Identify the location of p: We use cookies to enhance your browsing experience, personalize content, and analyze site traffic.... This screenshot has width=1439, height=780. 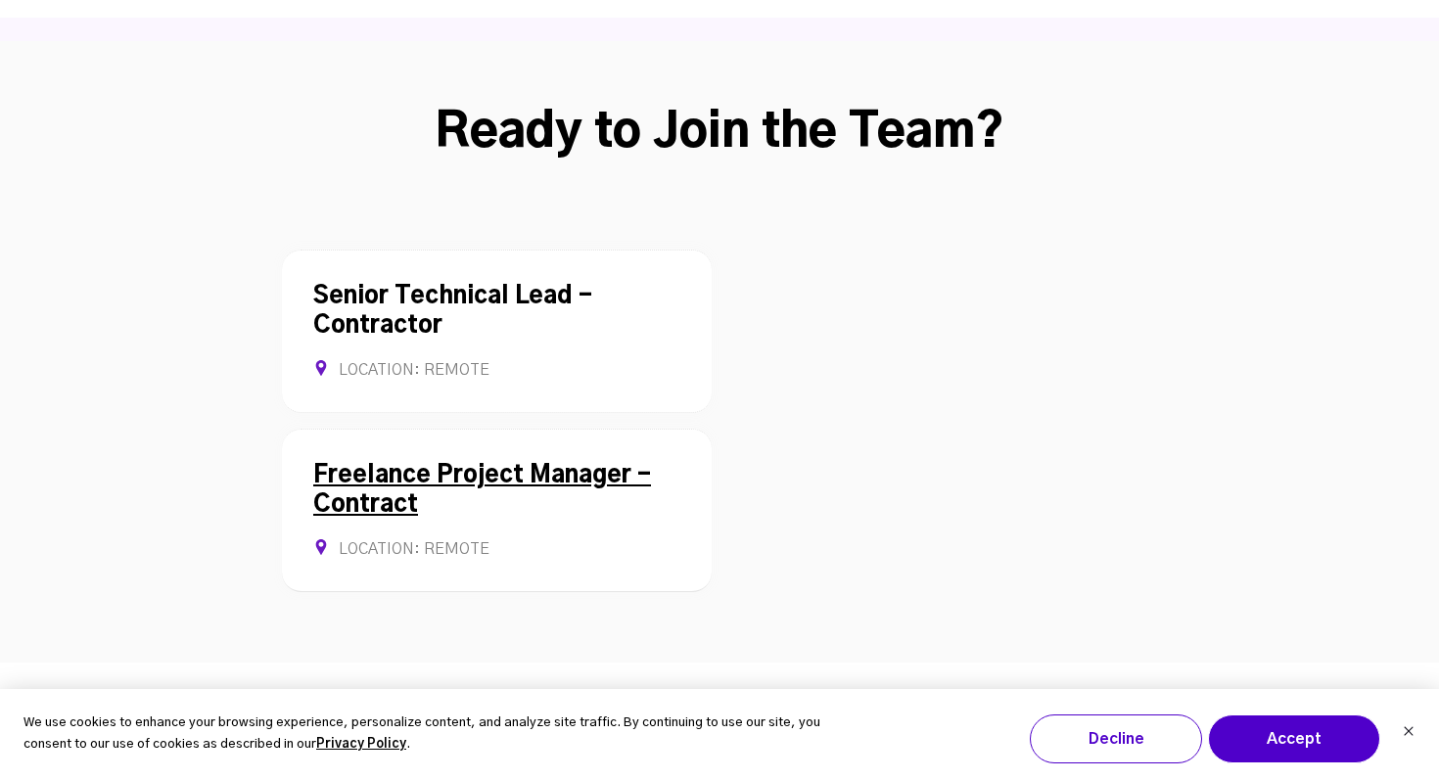
(432, 735).